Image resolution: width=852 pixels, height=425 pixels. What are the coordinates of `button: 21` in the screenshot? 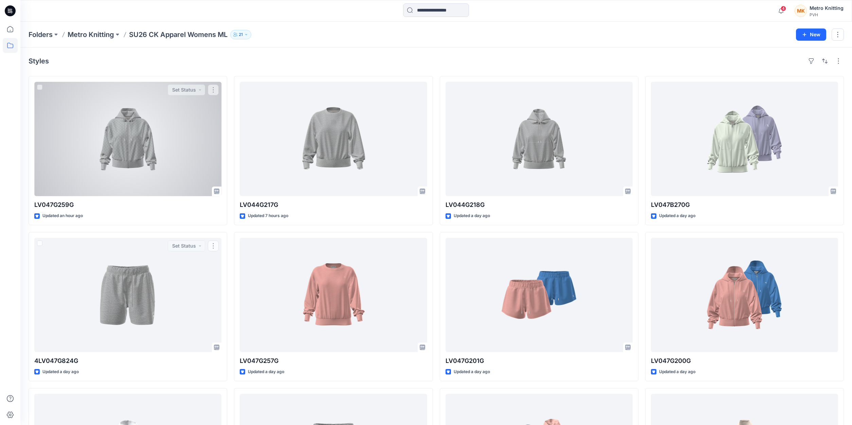 It's located at (241, 35).